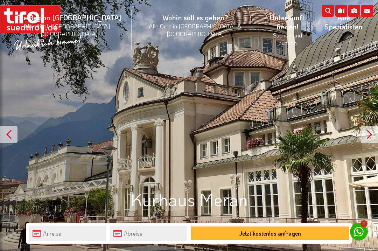 The height and width of the screenshot is (251, 378). What do you see at coordinates (354, 11) in the screenshot?
I see `i: Fotogalerie` at bounding box center [354, 11].